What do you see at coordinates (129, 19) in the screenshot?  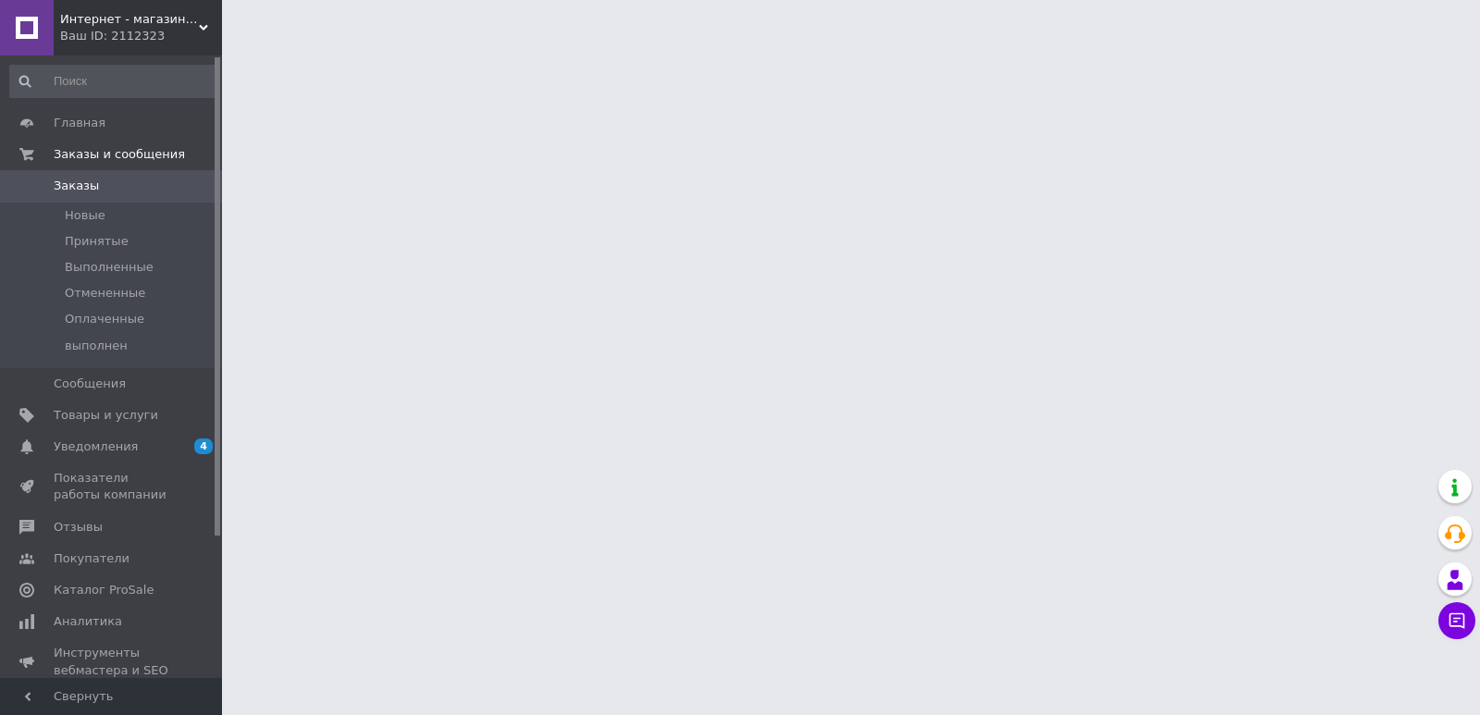 I see `span: Интернет - магазин Автозапчасти` at bounding box center [129, 19].